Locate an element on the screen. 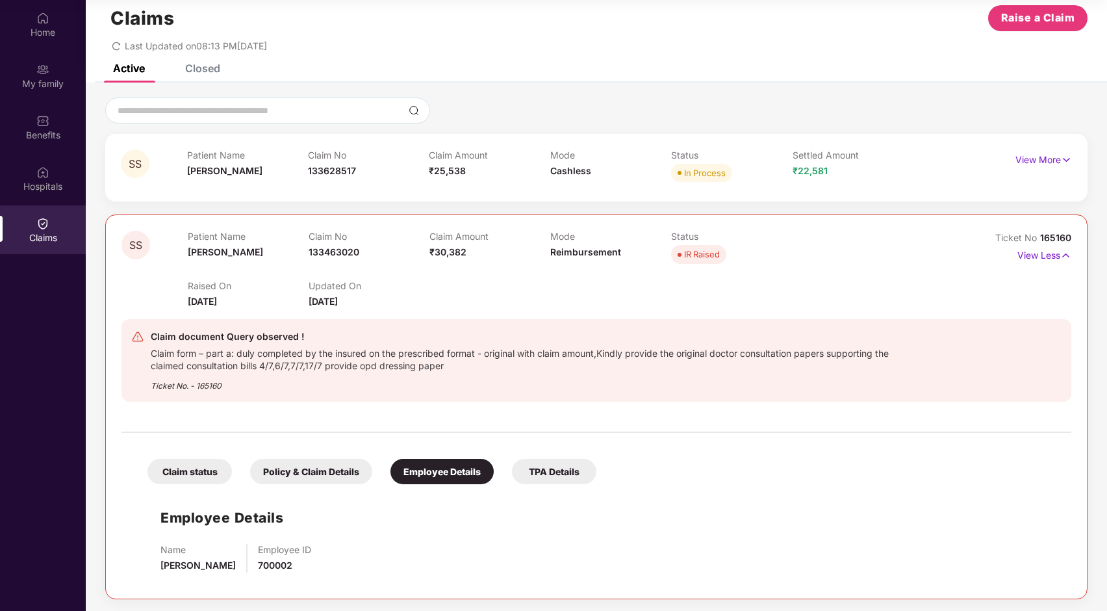 This screenshot has width=1107, height=611. img: svg+xml;base64,PHN2ZyBpZD0iSG9zcGl0YWxzIiB4bWxucz0iaHR0cDovL3d3dy53My5vcmcvMjAwMC9zdmciIHdpZHRoPS... is located at coordinates (43, 172).